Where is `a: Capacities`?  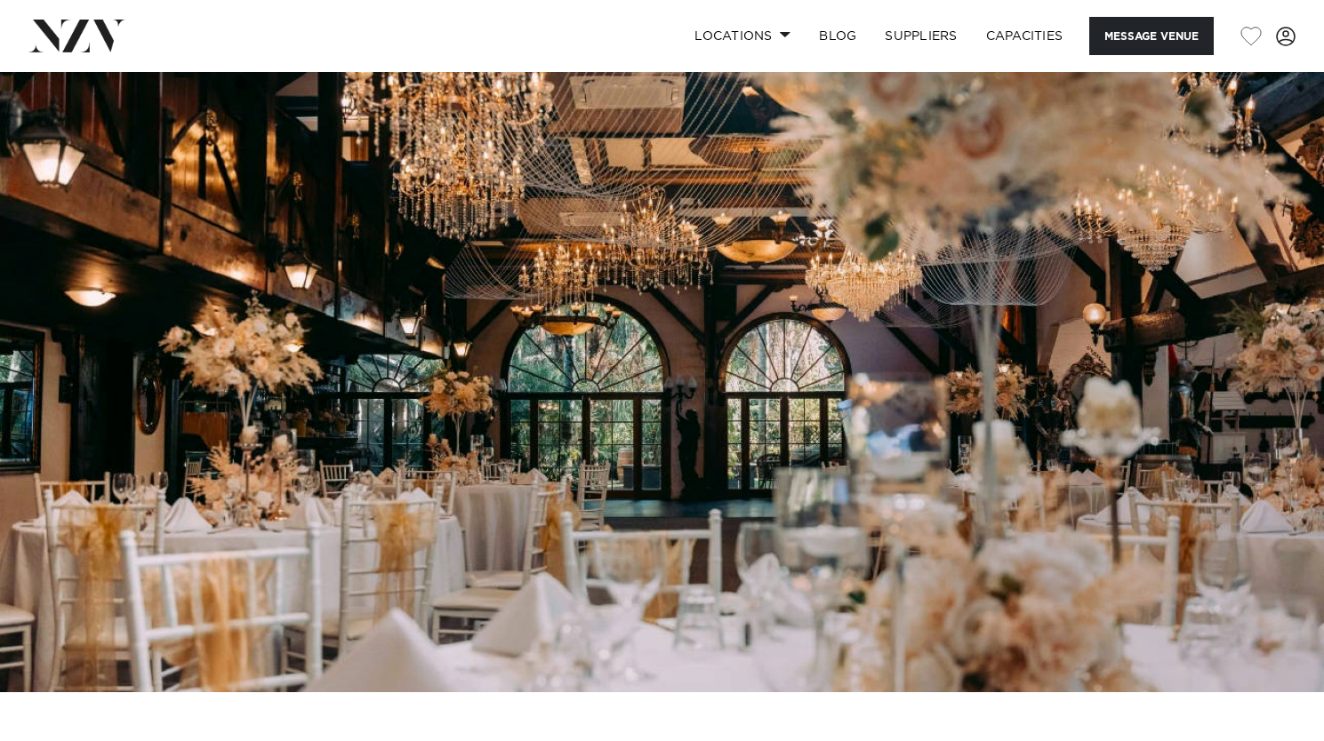
a: Capacities is located at coordinates (1024, 36).